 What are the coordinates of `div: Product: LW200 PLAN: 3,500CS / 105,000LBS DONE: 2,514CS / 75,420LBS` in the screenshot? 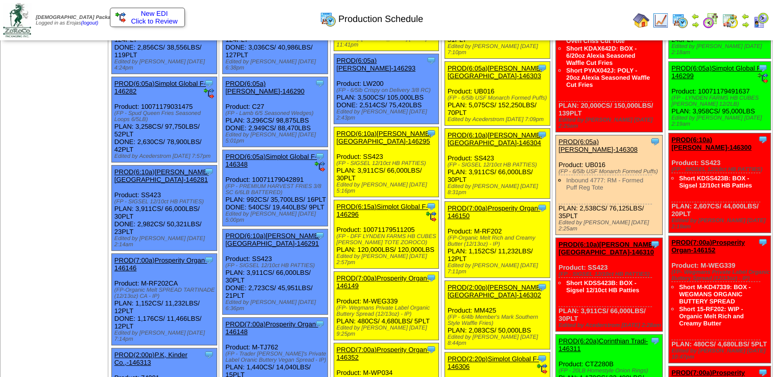 It's located at (386, 89).